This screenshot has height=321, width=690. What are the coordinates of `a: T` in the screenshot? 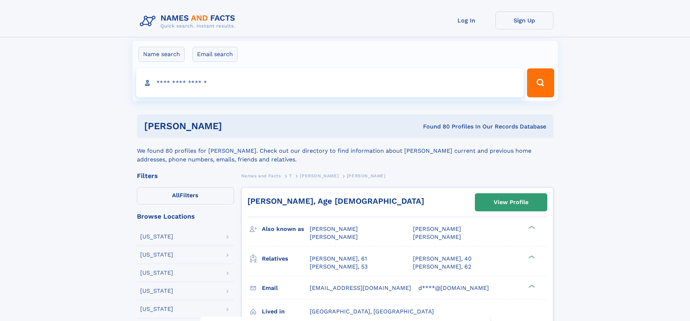 It's located at (291, 176).